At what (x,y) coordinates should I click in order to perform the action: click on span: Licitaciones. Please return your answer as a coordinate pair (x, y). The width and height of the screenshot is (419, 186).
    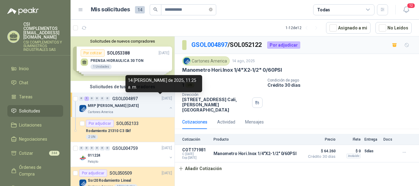
    Looking at the image, I should click on (30, 125).